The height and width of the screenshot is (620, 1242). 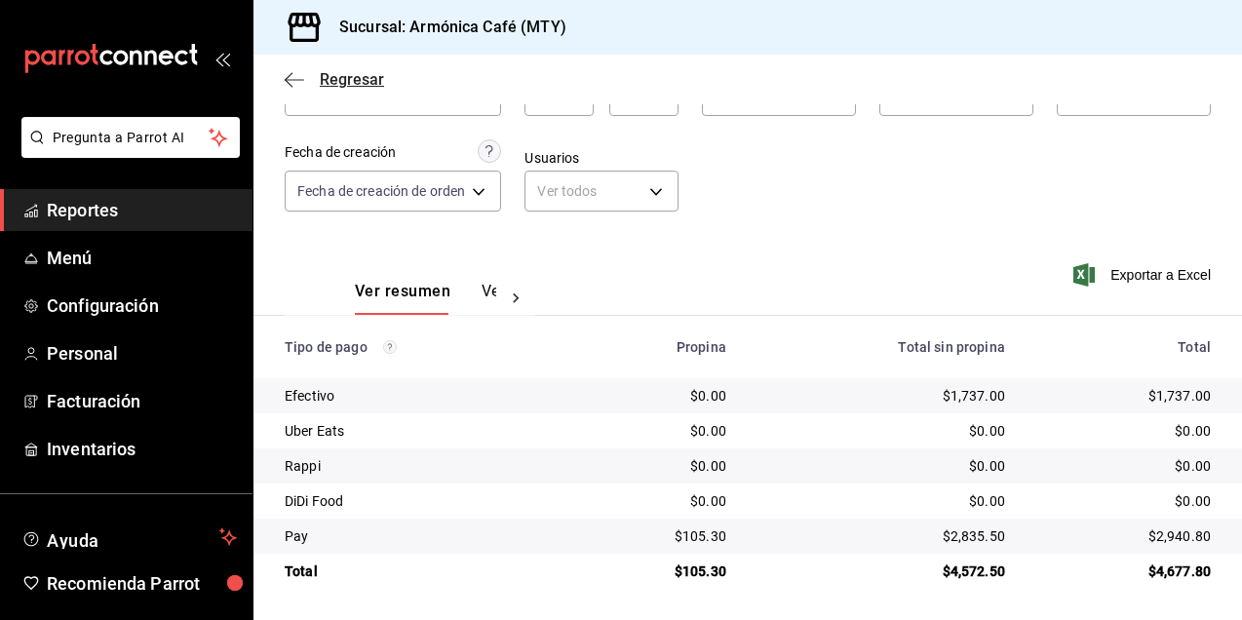 I want to click on div: Propina, so click(x=658, y=347).